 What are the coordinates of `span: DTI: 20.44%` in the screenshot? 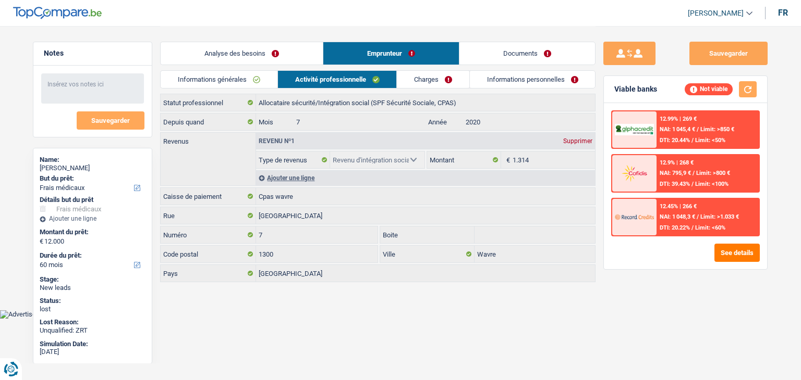 It's located at (674, 140).